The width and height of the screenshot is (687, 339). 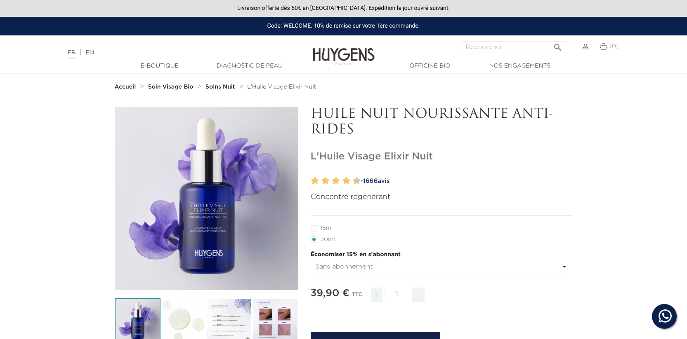 What do you see at coordinates (341, 181) in the screenshot?
I see `label: 7` at bounding box center [341, 181].